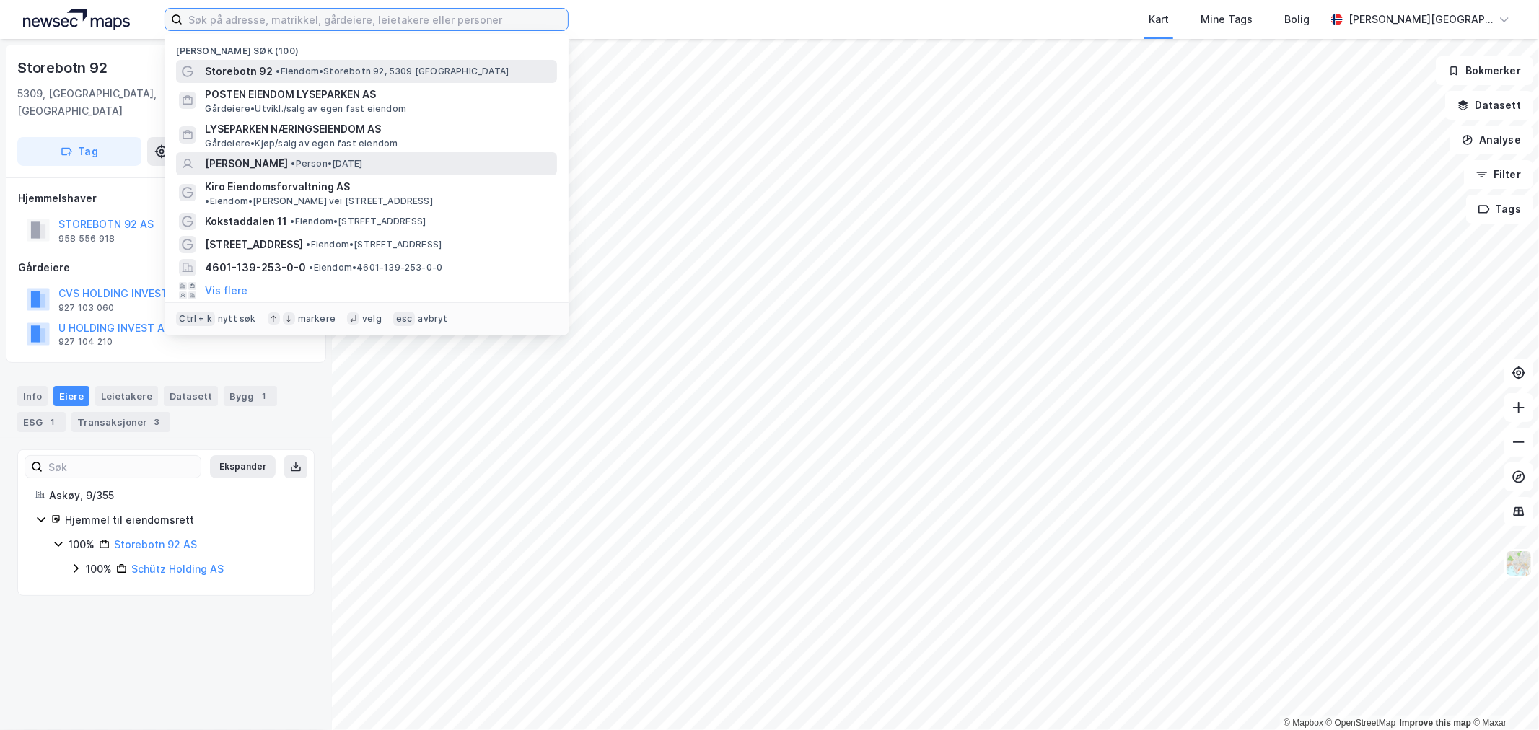  Describe the element at coordinates (317, 319) in the screenshot. I see `div: markere` at that location.